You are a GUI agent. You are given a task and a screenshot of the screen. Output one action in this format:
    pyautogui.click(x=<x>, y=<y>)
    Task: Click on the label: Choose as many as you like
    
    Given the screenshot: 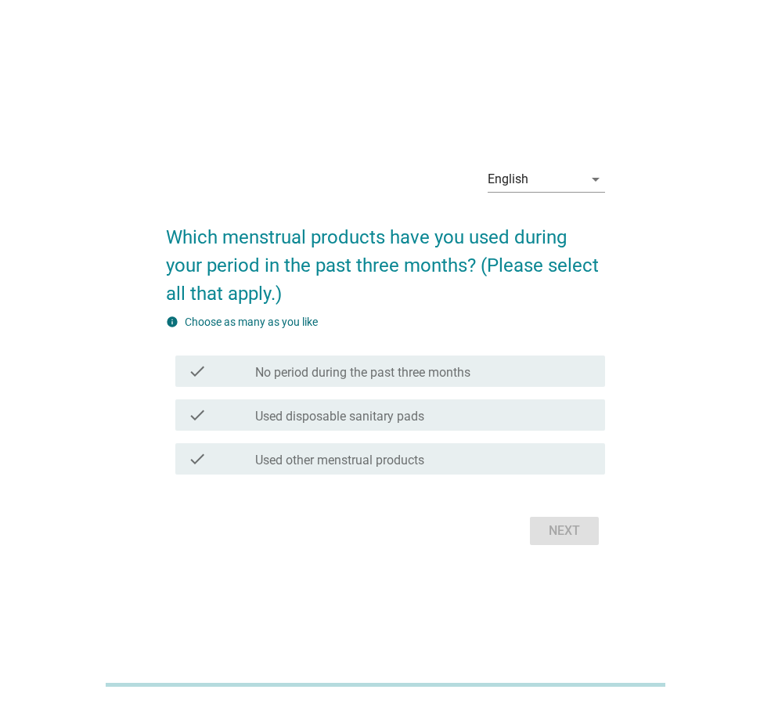 What is the action you would take?
    pyautogui.click(x=251, y=322)
    